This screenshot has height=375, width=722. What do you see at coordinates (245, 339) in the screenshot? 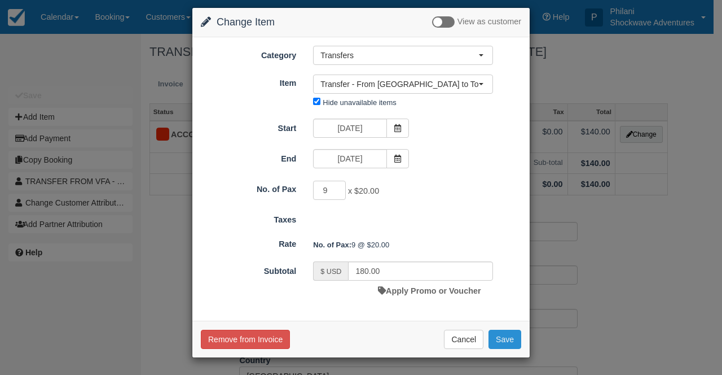
I see `button: Remove from Invoice` at bounding box center [245, 339].